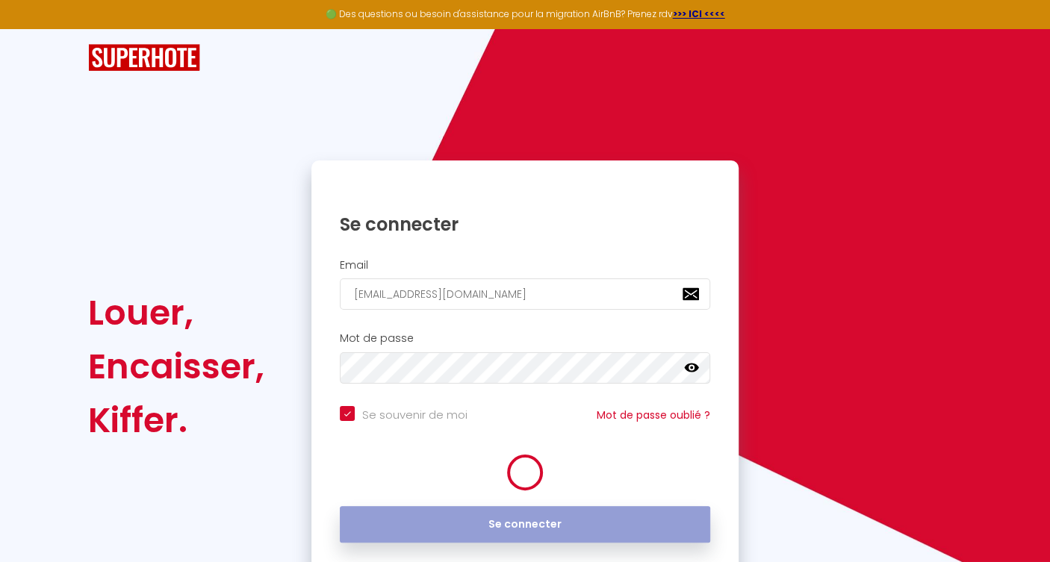 The height and width of the screenshot is (562, 1050). I want to click on a: >>> ICI <<<<, so click(699, 13).